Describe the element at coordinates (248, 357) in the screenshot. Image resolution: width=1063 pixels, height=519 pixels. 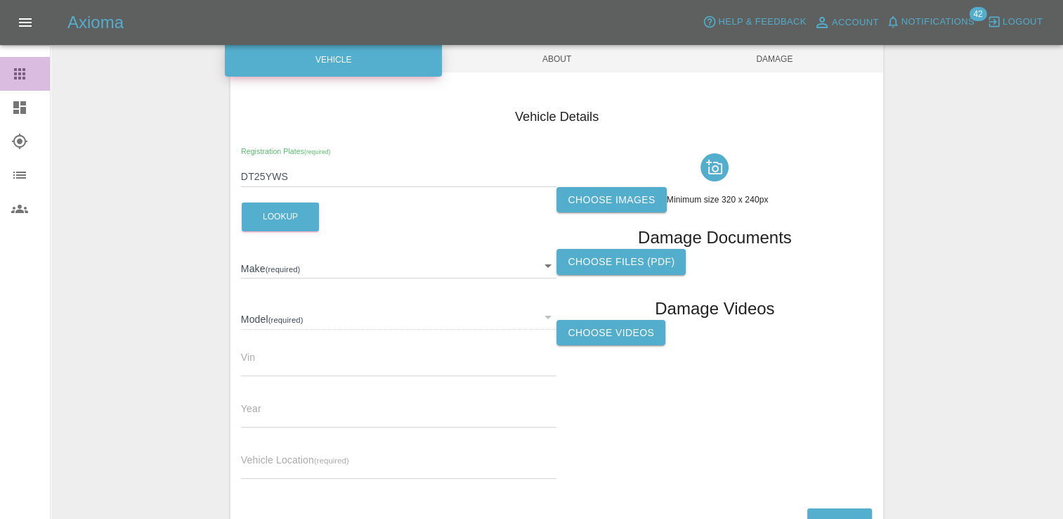
I see `span: Vin` at that location.